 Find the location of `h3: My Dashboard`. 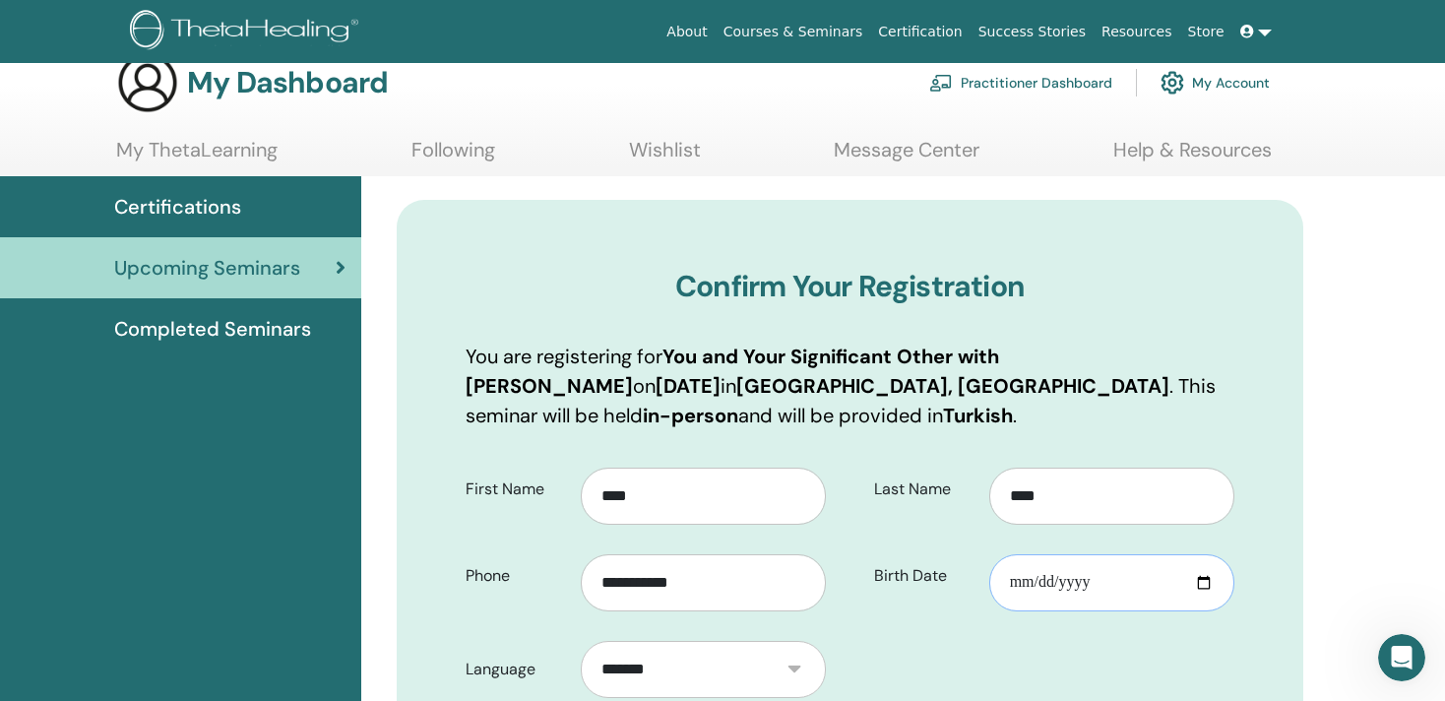

h3: My Dashboard is located at coordinates (287, 83).